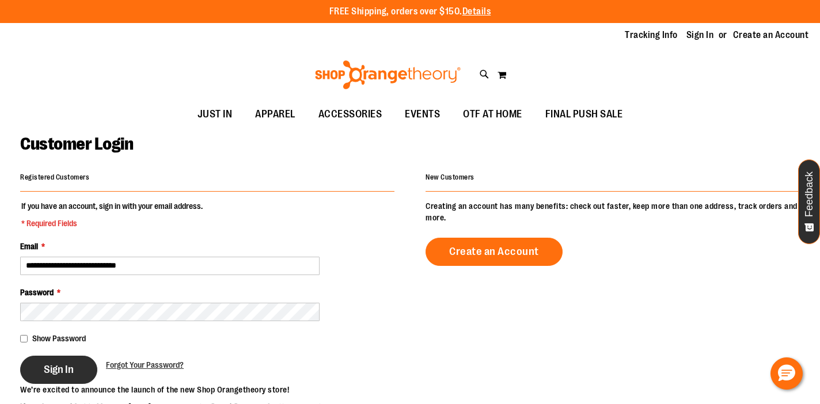  What do you see at coordinates (700, 35) in the screenshot?
I see `a: Sign In` at bounding box center [700, 35].